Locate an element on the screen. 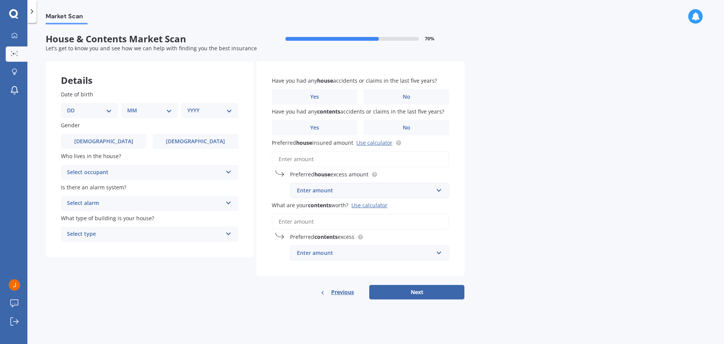 The height and width of the screenshot is (344, 724). a: Use calculator is located at coordinates (374, 142).